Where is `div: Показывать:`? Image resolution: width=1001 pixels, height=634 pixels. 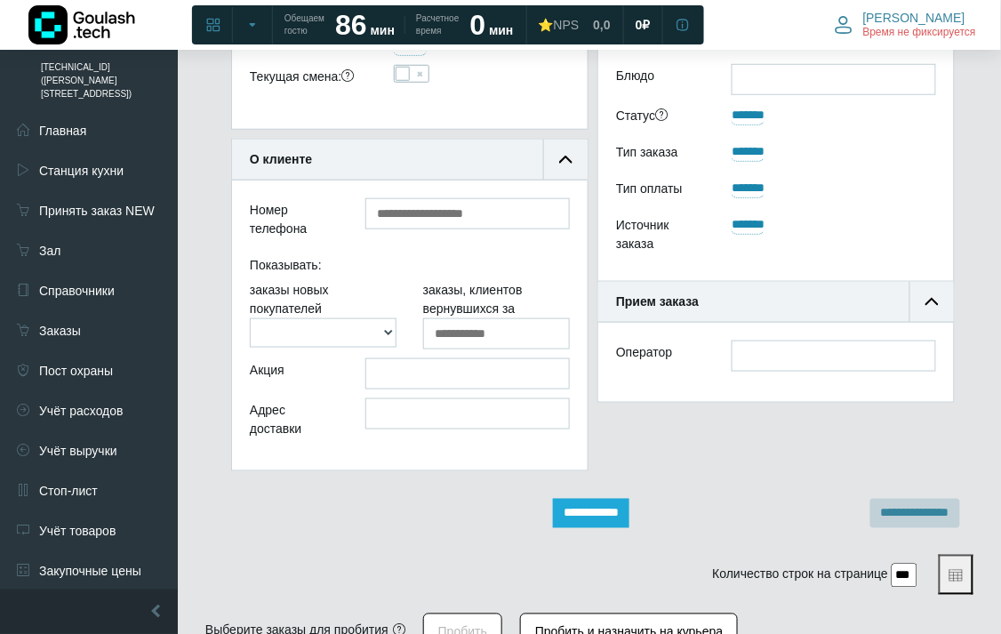
div: Показывать: is located at coordinates (410, 267).